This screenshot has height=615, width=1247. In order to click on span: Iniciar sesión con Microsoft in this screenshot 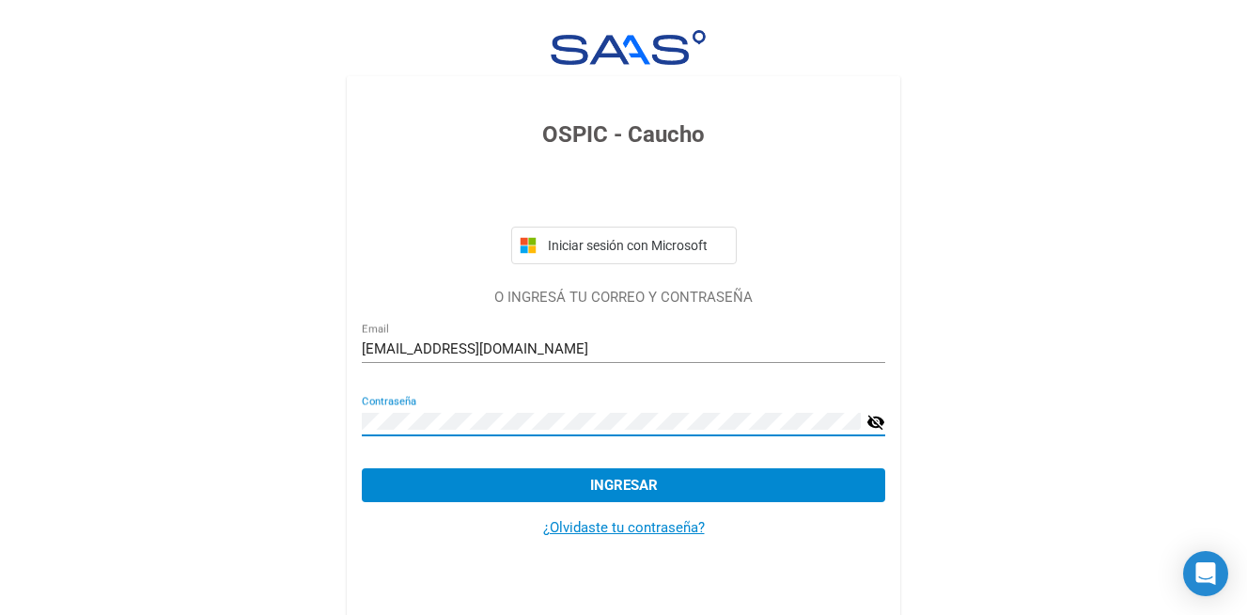, I will do `click(636, 245)`.